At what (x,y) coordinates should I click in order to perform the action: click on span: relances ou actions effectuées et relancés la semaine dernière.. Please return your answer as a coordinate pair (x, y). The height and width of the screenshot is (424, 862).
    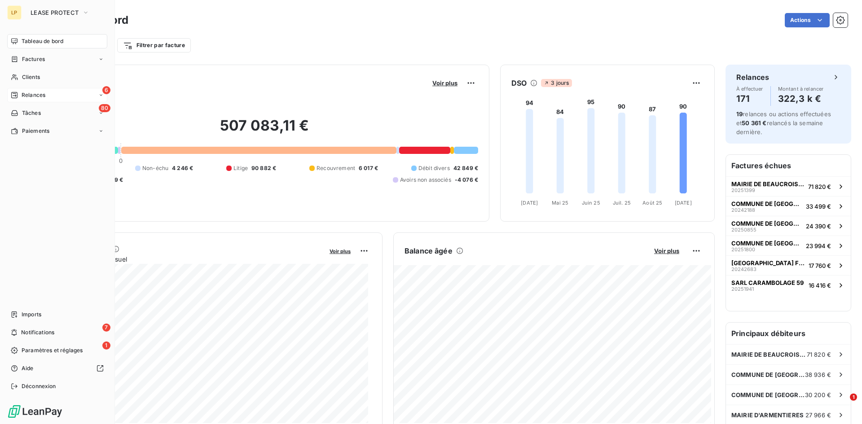
    Looking at the image, I should click on (783, 123).